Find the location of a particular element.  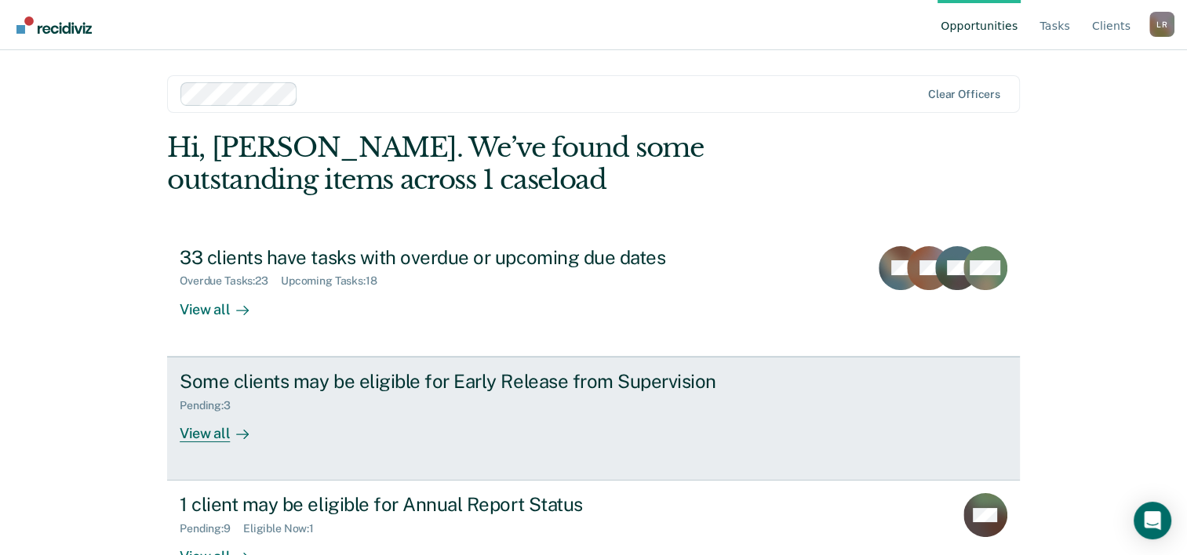

a: 33 clients have tasks with overdue or upcoming due datesOverdue Tasks:23Upcoming Tasks:18View all is located at coordinates (593, 295).